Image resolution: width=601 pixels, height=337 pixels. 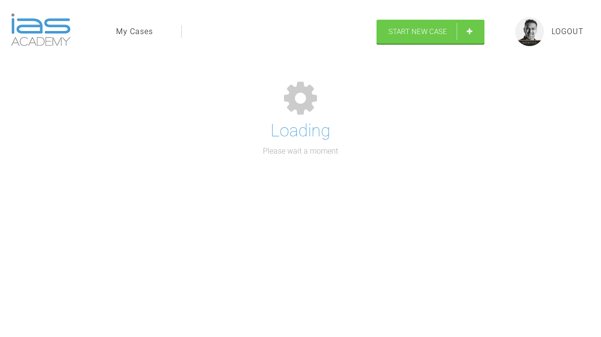 What do you see at coordinates (300, 151) in the screenshot?
I see `p: Please wait a moment` at bounding box center [300, 151].